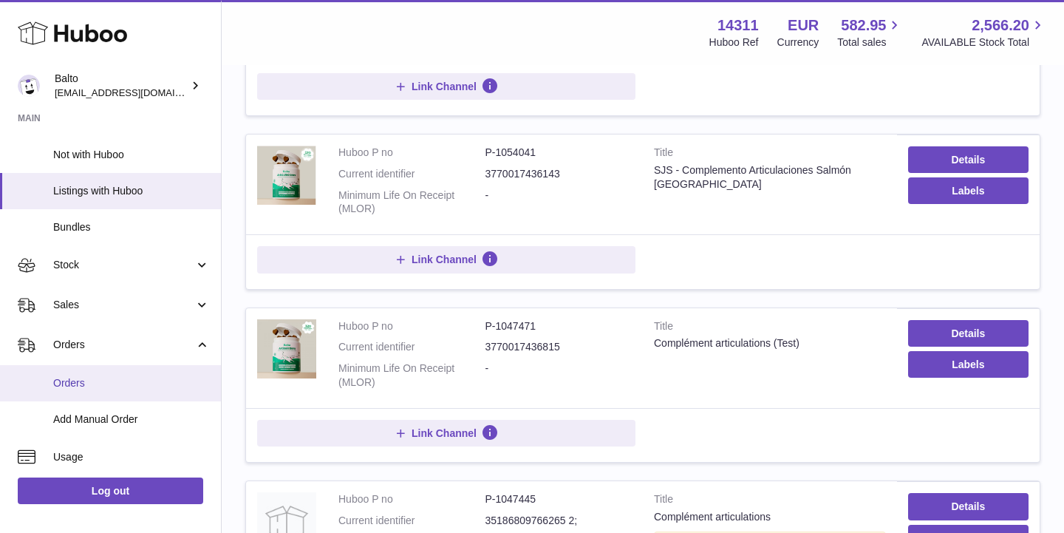  Describe the element at coordinates (29, 86) in the screenshot. I see `img: ops@balto.fr` at that location.